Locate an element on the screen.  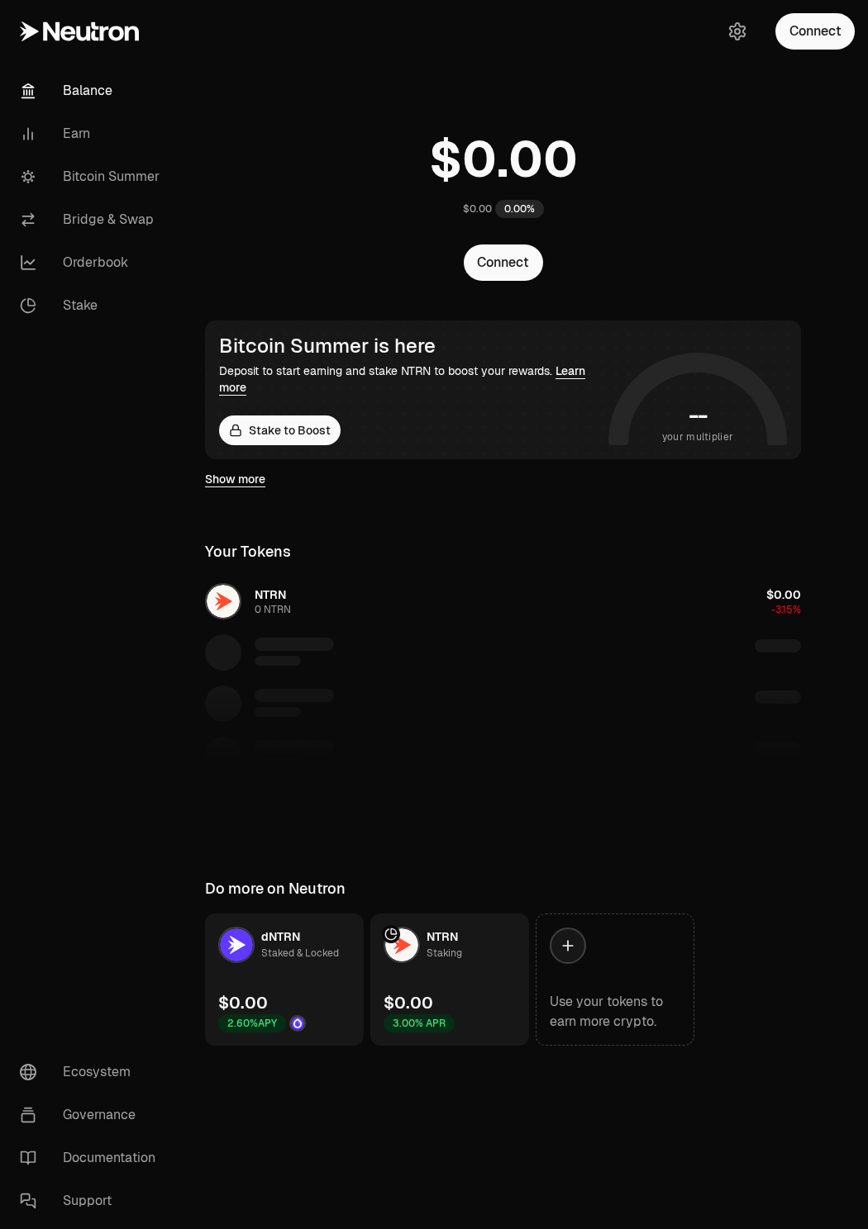
a: NTRN LogoNTRNStaking$0.003.00% APR is located at coordinates (449, 980).